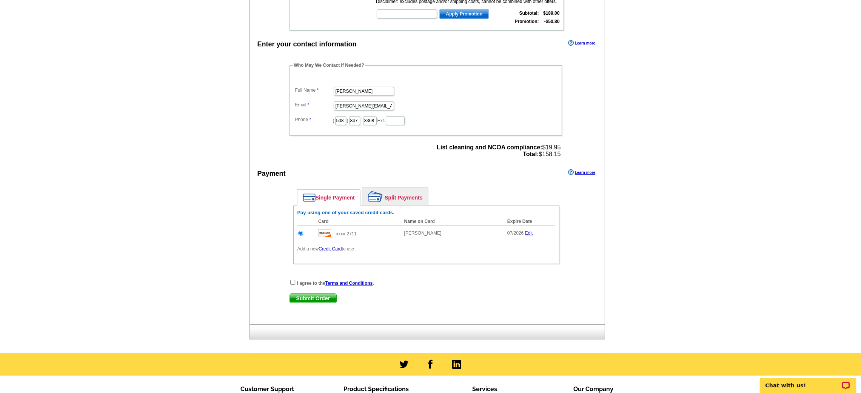 The image size is (861, 393). I want to click on span: $19.95 $158.15, so click(499, 151).